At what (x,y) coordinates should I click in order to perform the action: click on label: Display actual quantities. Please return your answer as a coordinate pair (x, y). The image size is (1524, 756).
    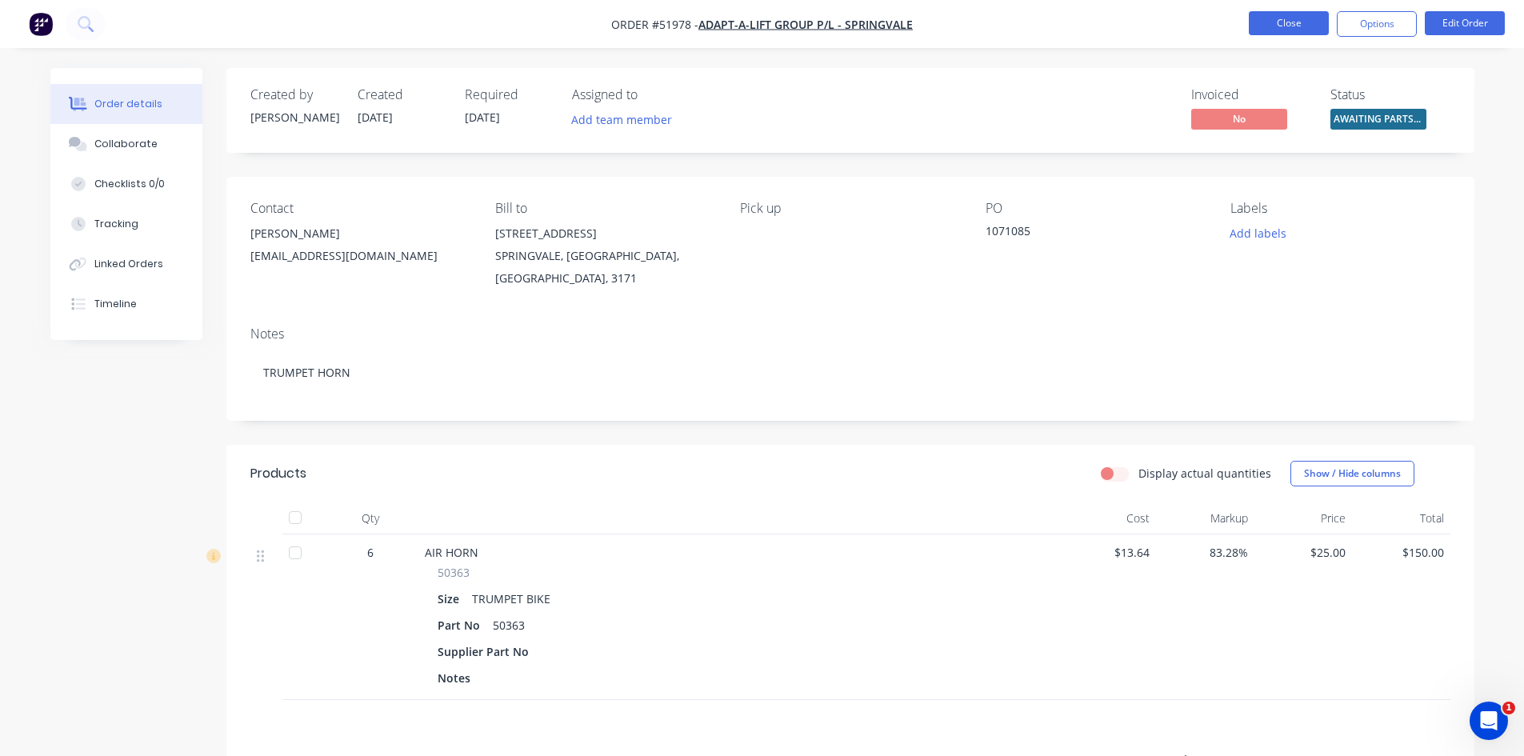
    Looking at the image, I should click on (1205, 473).